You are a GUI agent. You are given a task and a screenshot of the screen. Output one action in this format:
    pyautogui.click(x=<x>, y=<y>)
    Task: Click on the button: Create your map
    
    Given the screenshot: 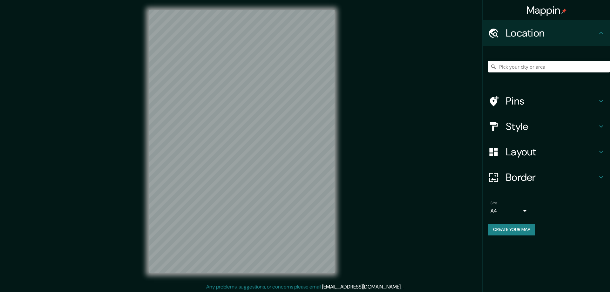 What is the action you would take?
    pyautogui.click(x=511, y=229)
    